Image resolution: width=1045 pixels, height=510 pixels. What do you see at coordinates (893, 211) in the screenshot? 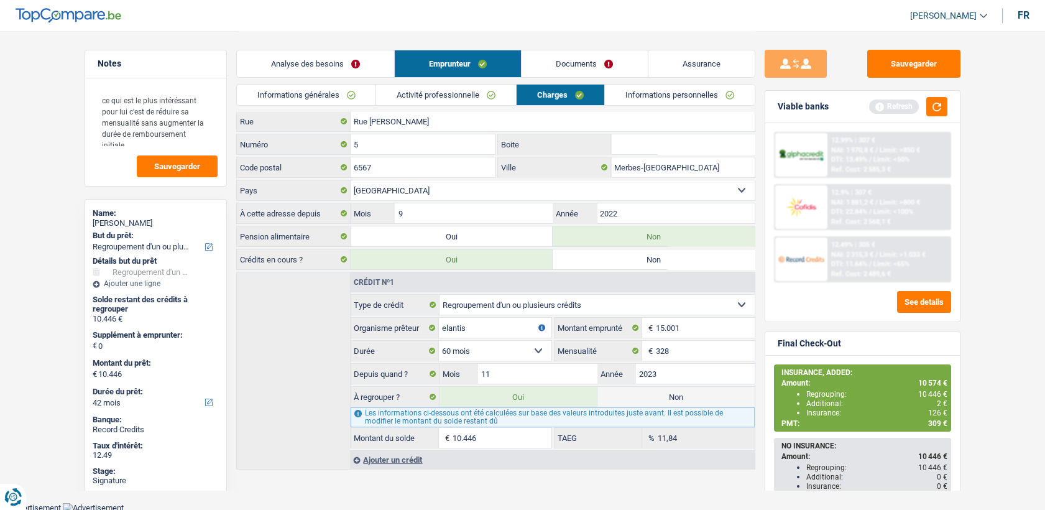
I see `span: Limit: <100%` at bounding box center [893, 211].